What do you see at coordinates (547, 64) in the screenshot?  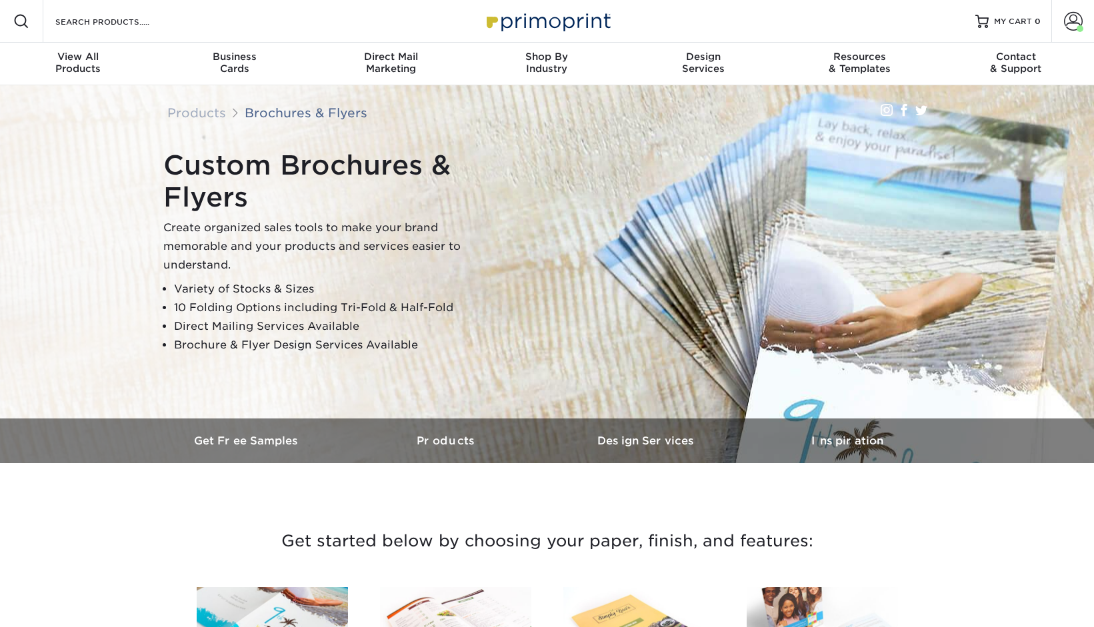 I see `a: Shop ByIndustry` at bounding box center [547, 64].